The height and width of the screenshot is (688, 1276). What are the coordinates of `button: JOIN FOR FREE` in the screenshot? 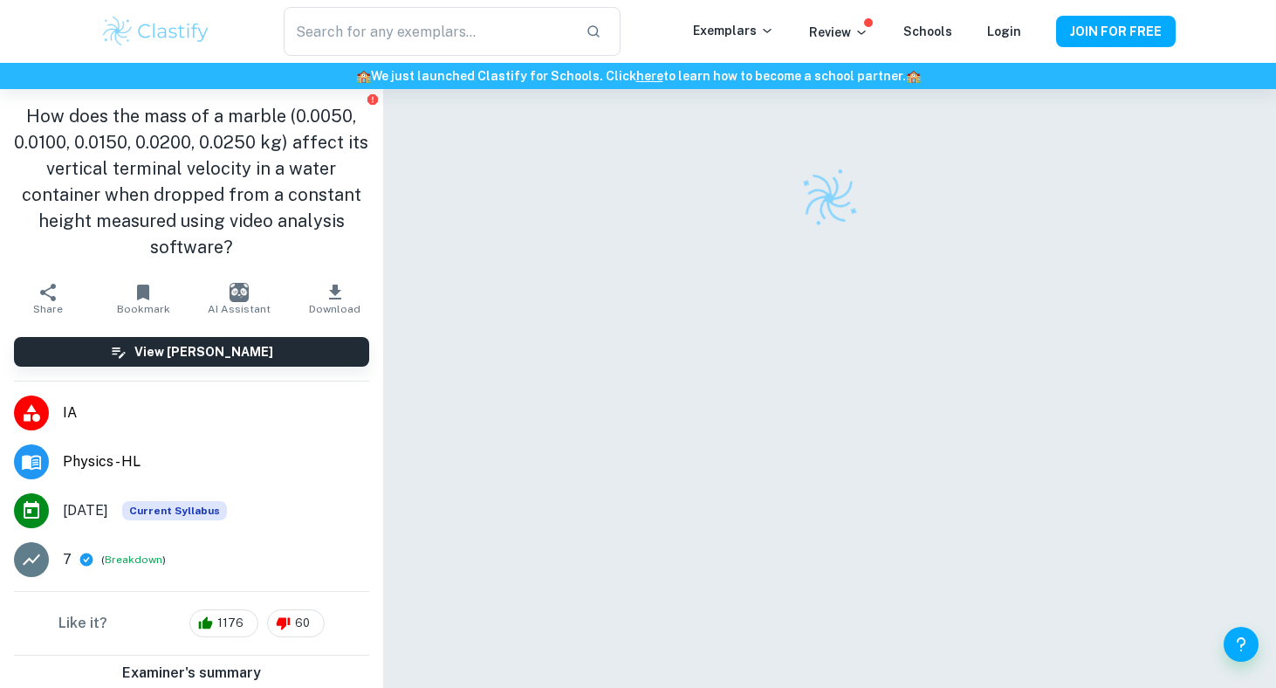 It's located at (1116, 31).